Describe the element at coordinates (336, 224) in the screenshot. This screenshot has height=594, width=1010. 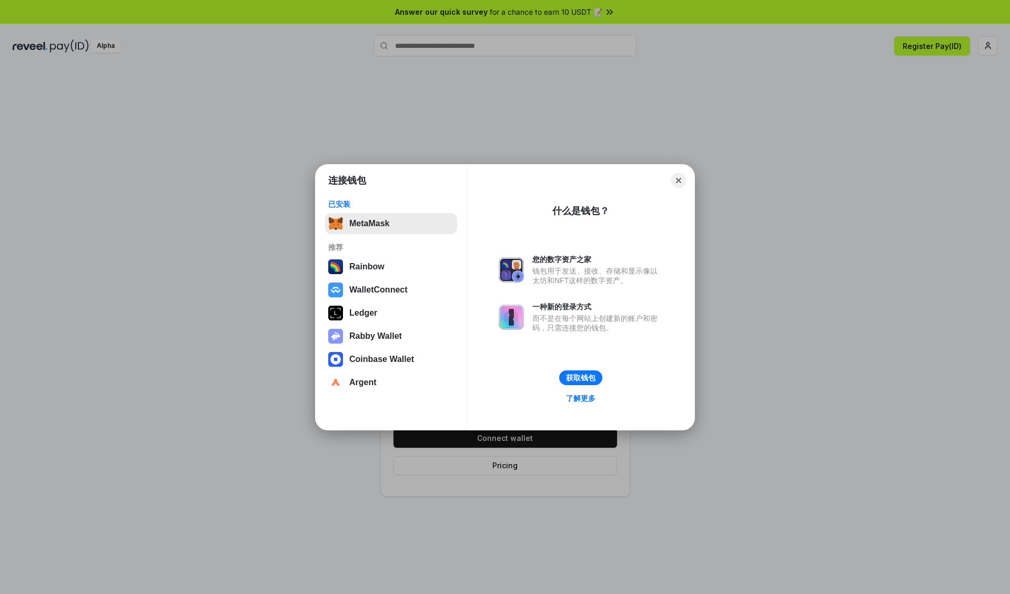
I see `img: svg+xml,%3Csvg%20fill%3D%22none%22%20height%3D%2233%22%20viewBox%3D%220%200%2035%2033%22%20width%...` at that location.